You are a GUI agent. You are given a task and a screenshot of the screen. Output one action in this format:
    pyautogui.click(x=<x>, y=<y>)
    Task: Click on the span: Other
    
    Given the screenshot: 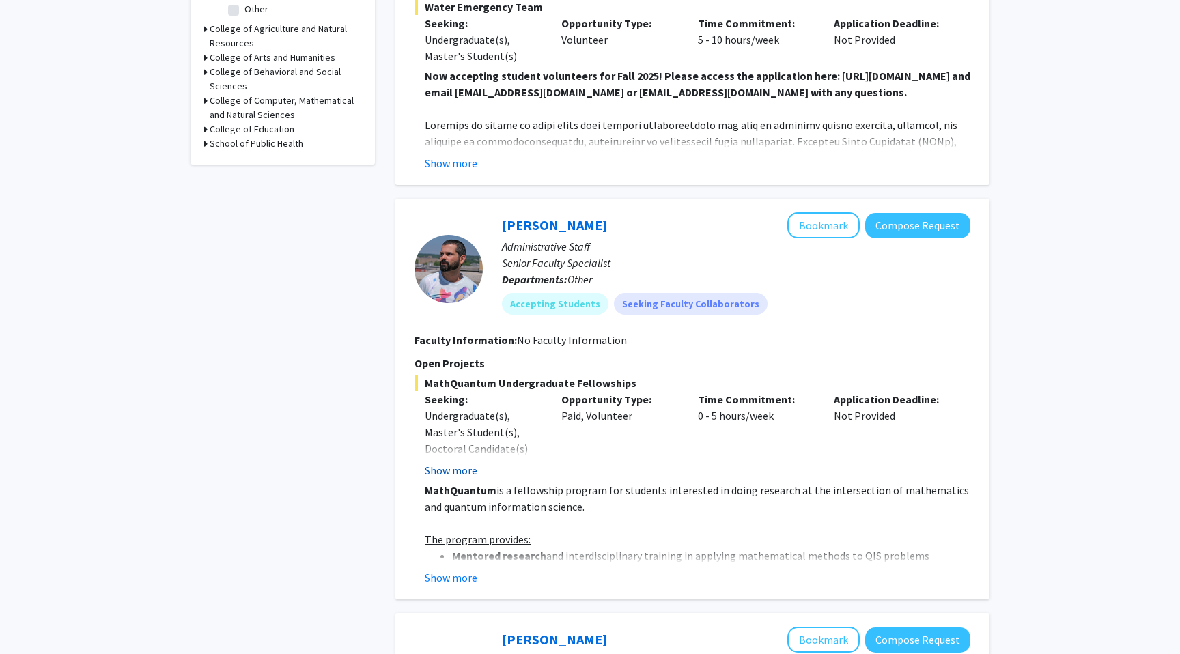 What is the action you would take?
    pyautogui.click(x=580, y=279)
    